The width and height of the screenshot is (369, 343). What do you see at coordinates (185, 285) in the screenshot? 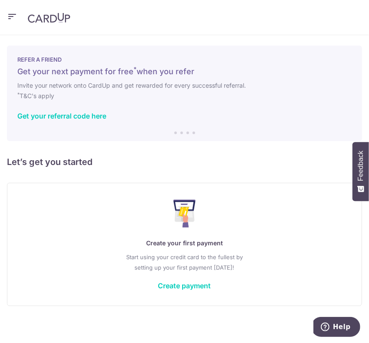
I see `a: Create payment` at bounding box center [185, 285].